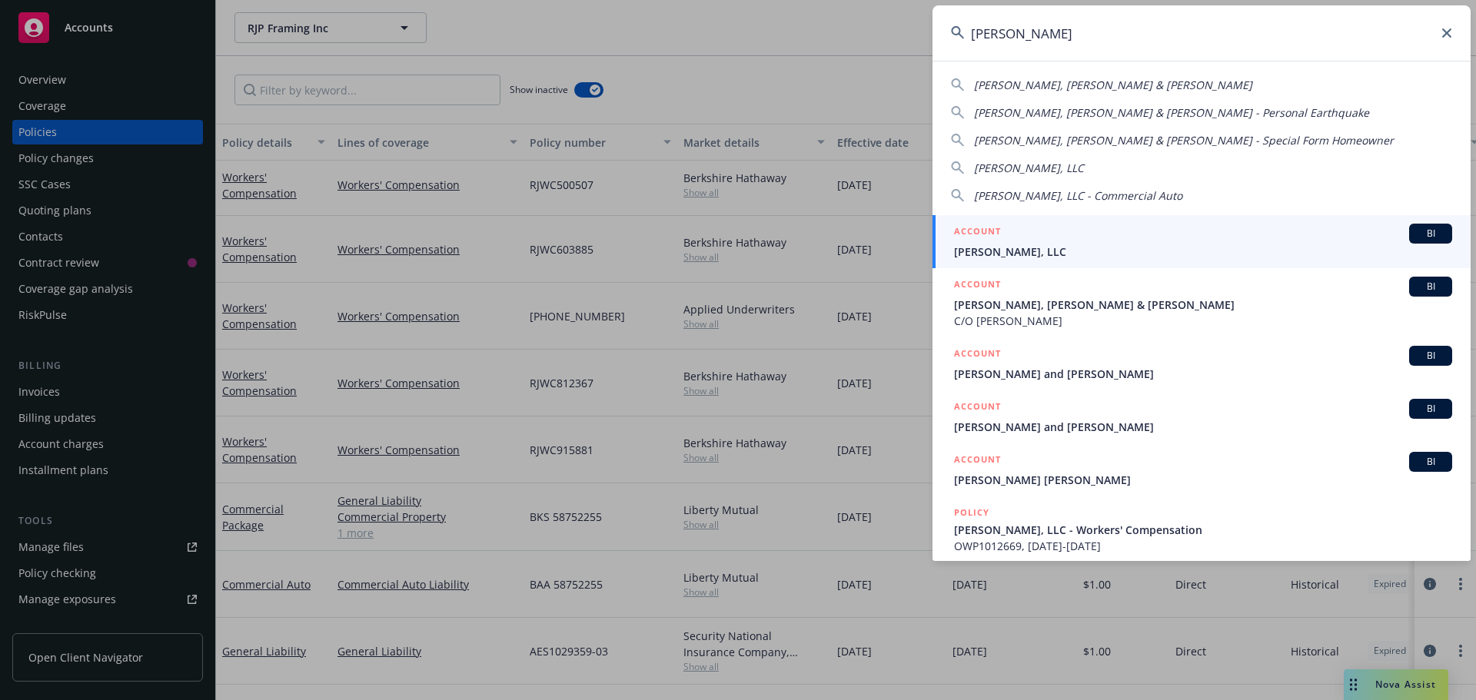 The width and height of the screenshot is (1476, 700). What do you see at coordinates (972, 513) in the screenshot?
I see `h5: POLICY` at bounding box center [972, 513].